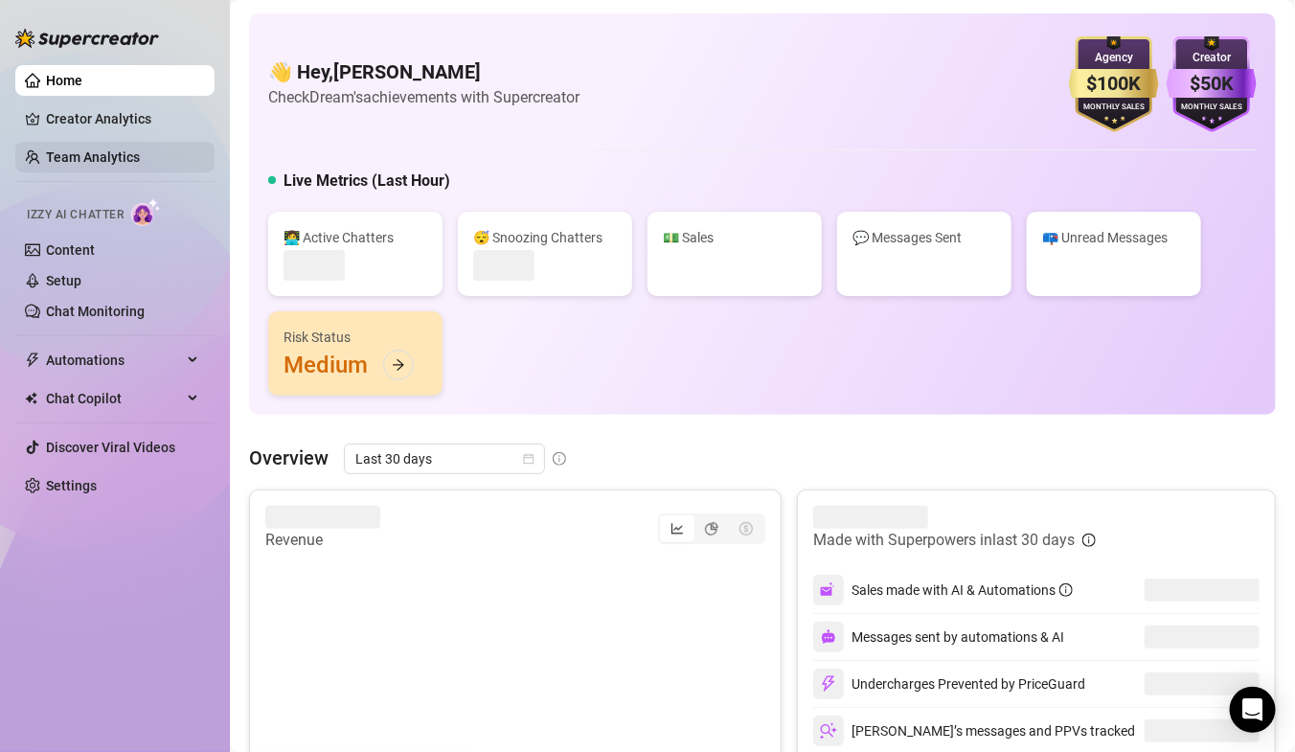 This screenshot has height=752, width=1295. I want to click on div: 📪 Unread Messages, so click(1114, 238).